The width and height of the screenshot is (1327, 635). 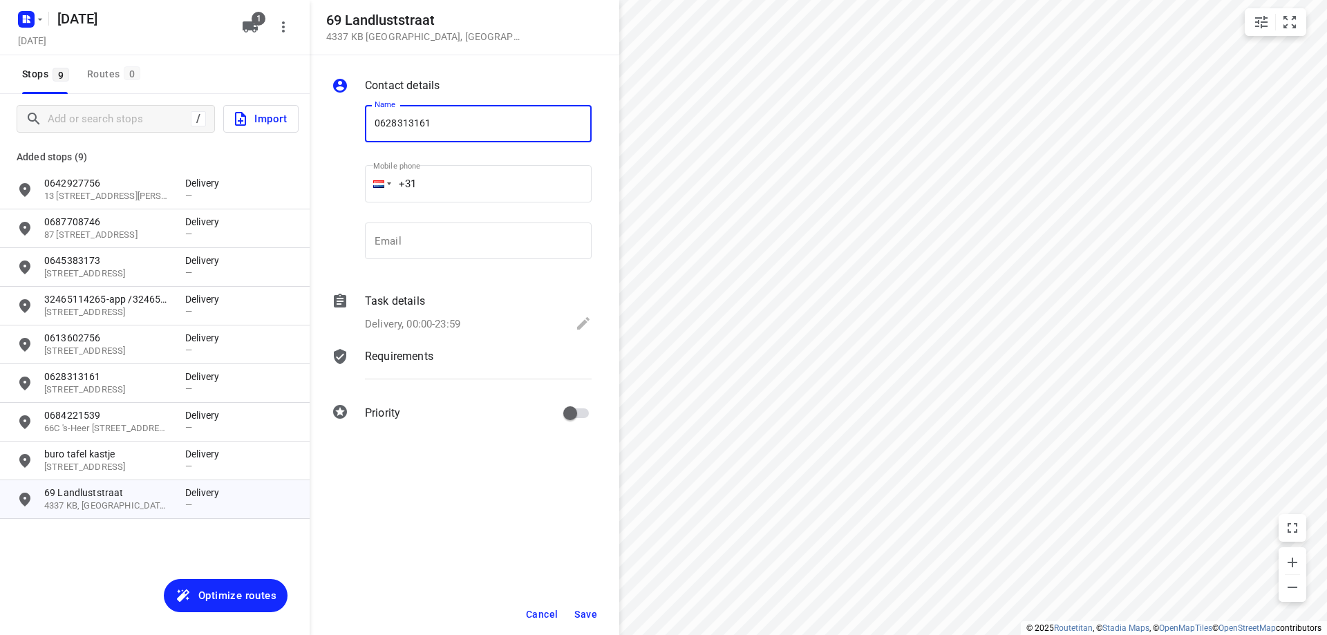 What do you see at coordinates (108, 222) in the screenshot?
I see `p: 0687708746` at bounding box center [108, 222].